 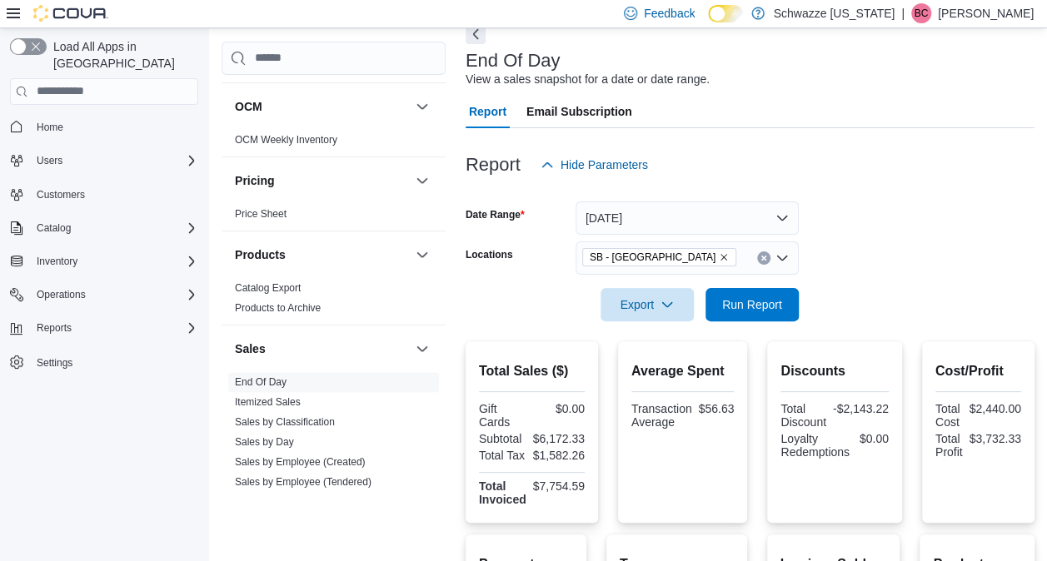 I want to click on span: Feedback, so click(x=669, y=13).